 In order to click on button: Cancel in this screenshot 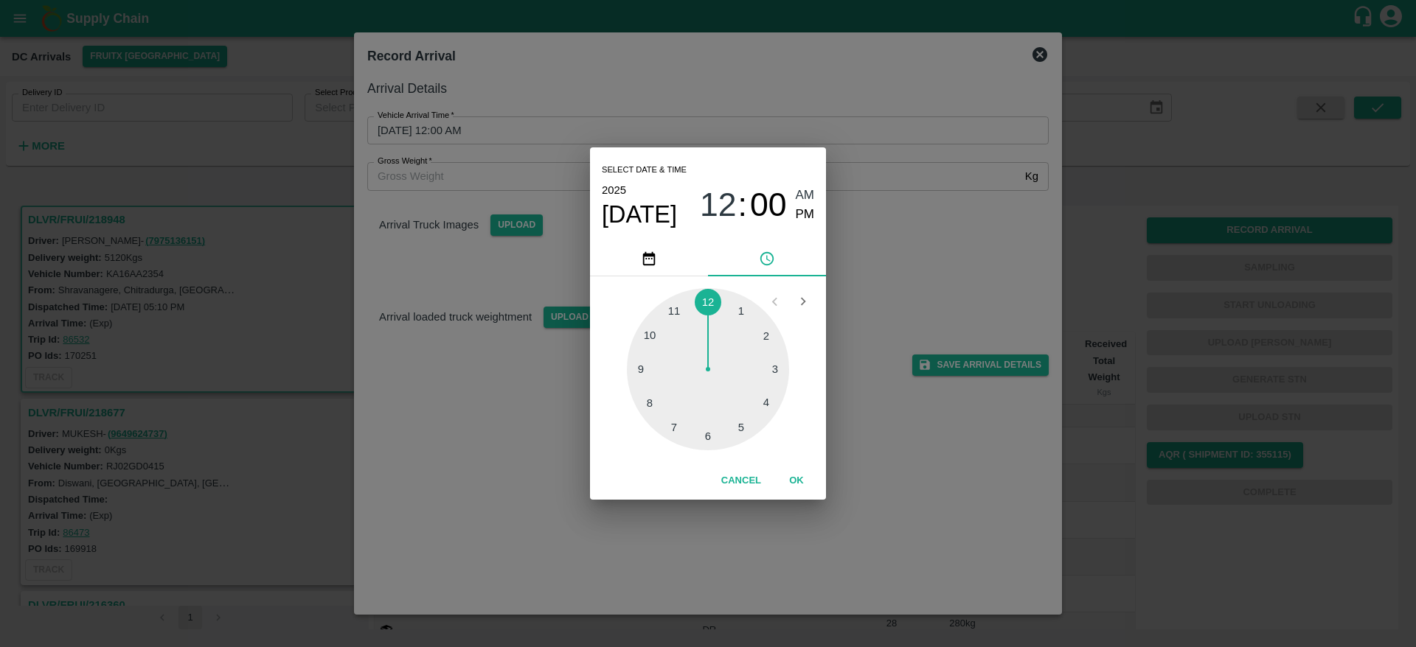, I will do `click(741, 481)`.